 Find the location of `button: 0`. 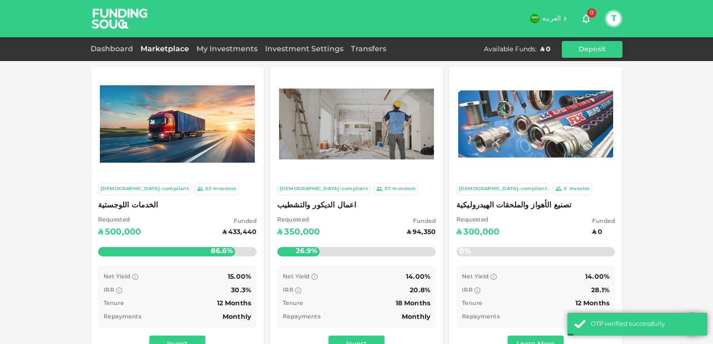

button: 0 is located at coordinates (586, 19).